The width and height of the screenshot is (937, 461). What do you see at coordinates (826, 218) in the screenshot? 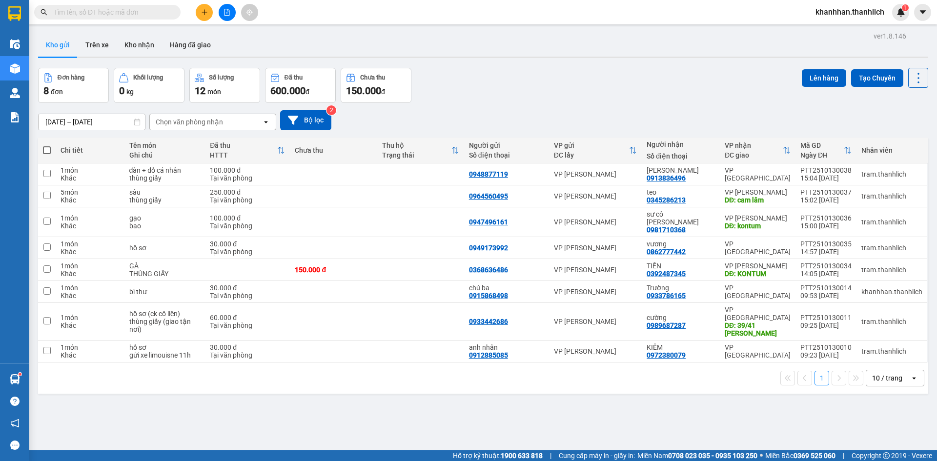
I see `div: PTT2510130036` at bounding box center [826, 218].